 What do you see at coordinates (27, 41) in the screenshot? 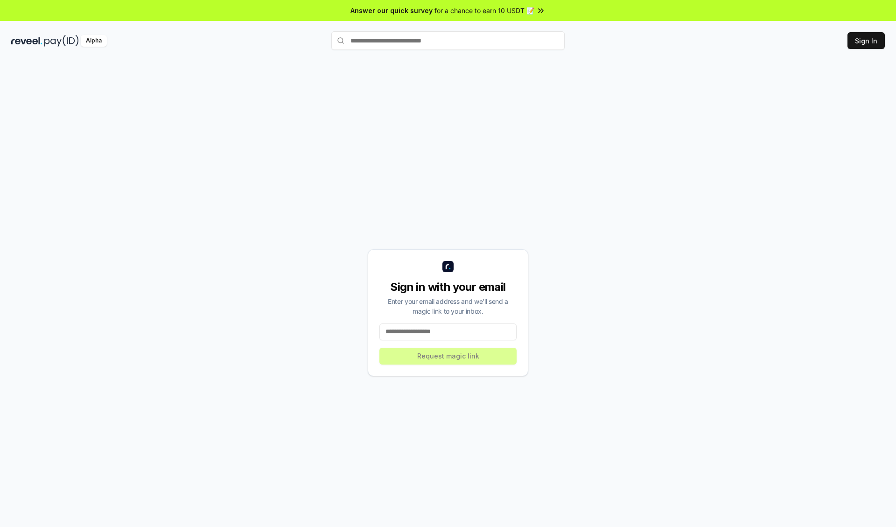
I see `img: reveel_dark` at bounding box center [27, 41].